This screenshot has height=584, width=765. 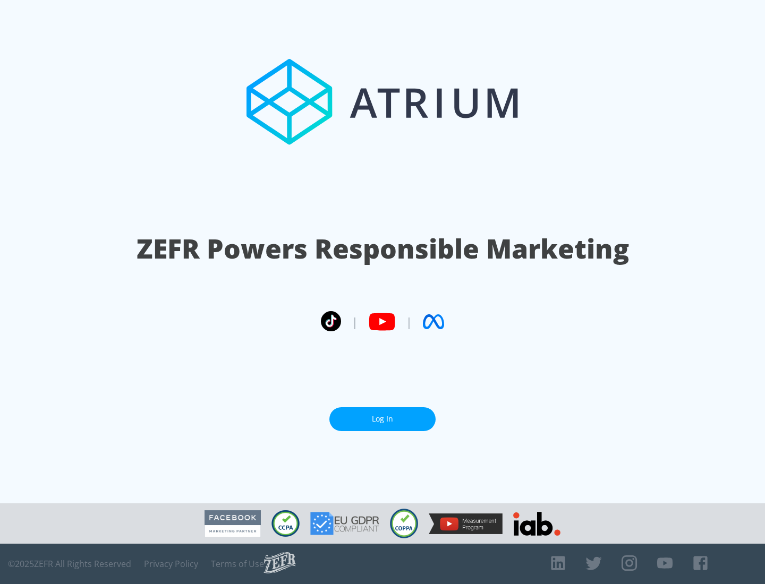 I want to click on a: Terms of Use, so click(x=237, y=564).